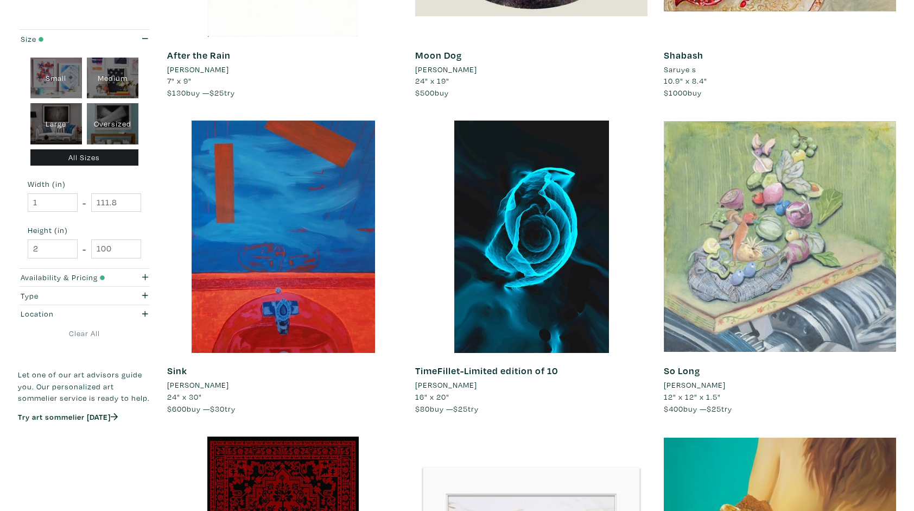  Describe the element at coordinates (425, 92) in the screenshot. I see `span: $500` at that location.